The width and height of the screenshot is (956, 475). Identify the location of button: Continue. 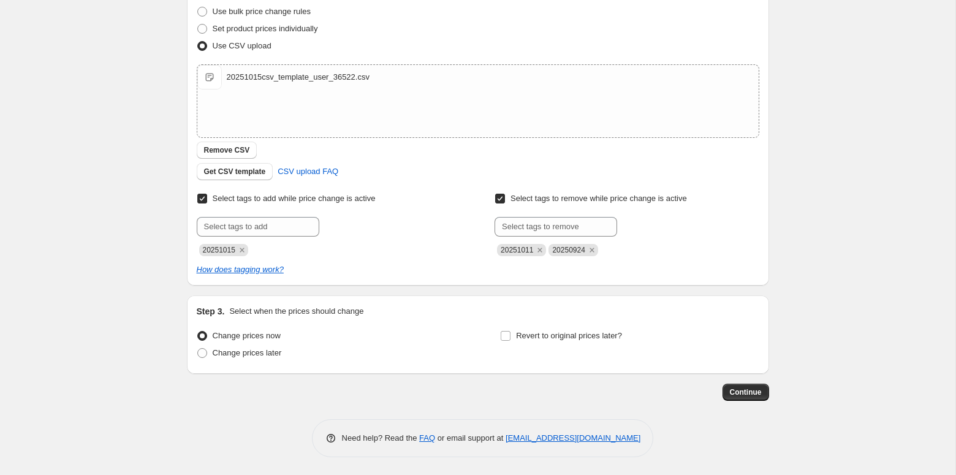
(746, 392).